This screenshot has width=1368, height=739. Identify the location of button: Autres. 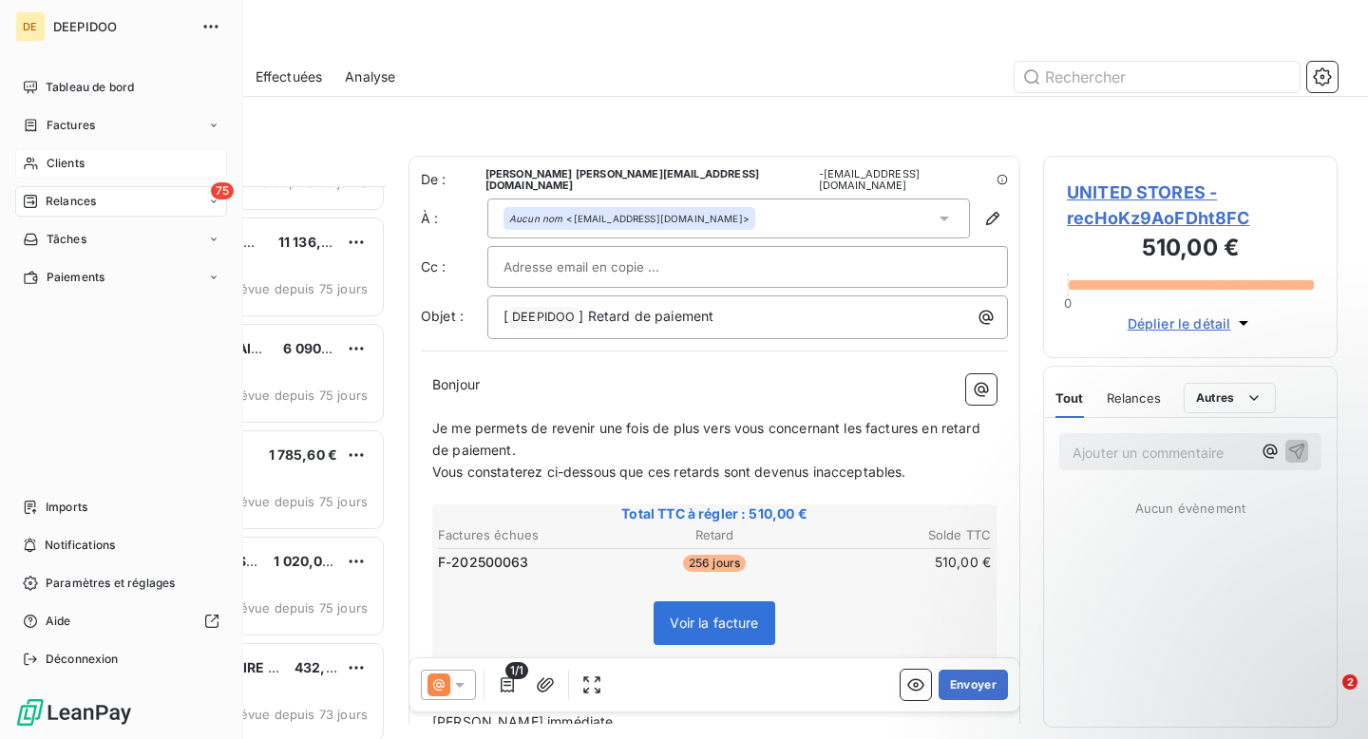
(1229, 398).